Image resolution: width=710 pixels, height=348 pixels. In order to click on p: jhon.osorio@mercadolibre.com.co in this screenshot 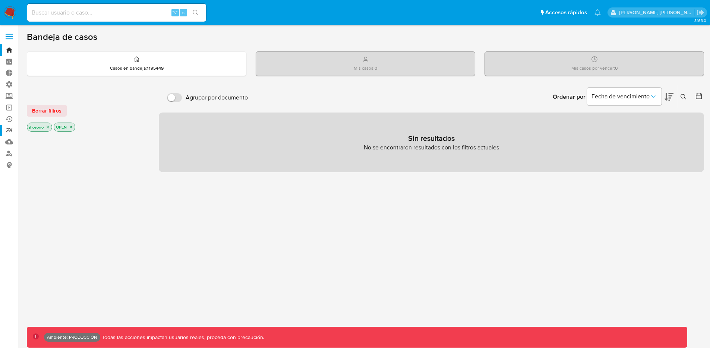, I will do `click(657, 12)`.